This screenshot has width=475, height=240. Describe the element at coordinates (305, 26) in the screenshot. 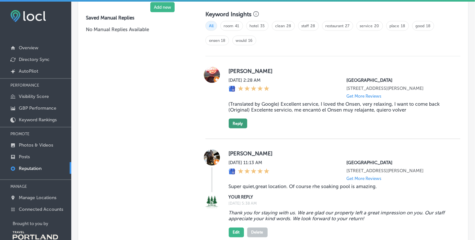

I see `a: staff` at that location.